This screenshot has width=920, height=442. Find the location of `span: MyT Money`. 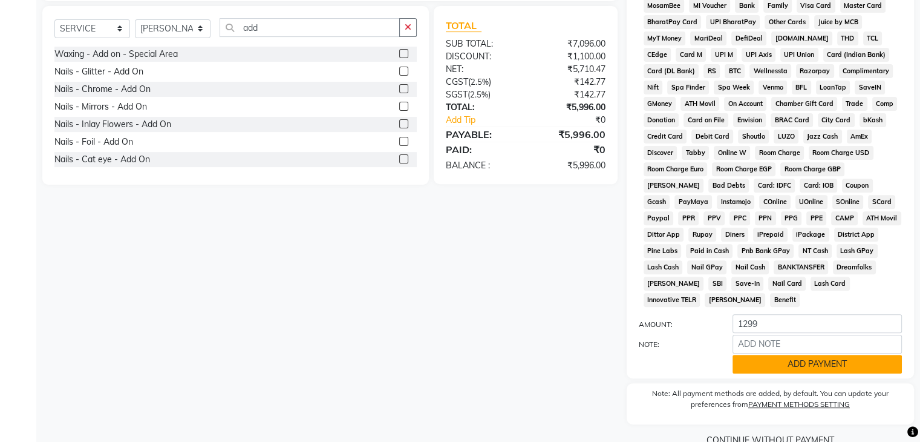

span: MyT Money is located at coordinates (665, 38).